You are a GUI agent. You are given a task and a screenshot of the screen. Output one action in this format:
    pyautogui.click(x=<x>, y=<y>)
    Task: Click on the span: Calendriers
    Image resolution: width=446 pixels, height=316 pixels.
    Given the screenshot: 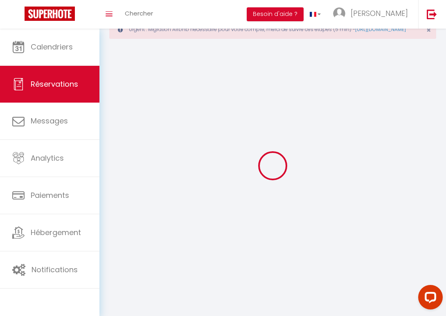 What is the action you would take?
    pyautogui.click(x=52, y=47)
    